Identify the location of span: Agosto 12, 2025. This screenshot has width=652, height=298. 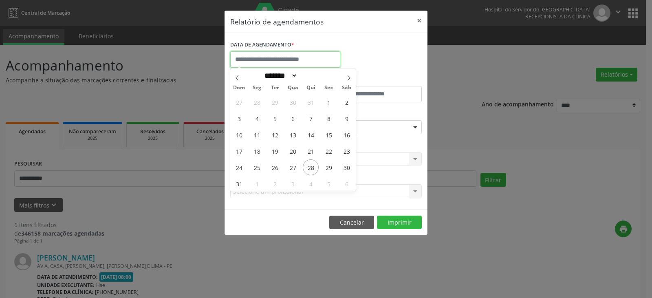
(275, 134).